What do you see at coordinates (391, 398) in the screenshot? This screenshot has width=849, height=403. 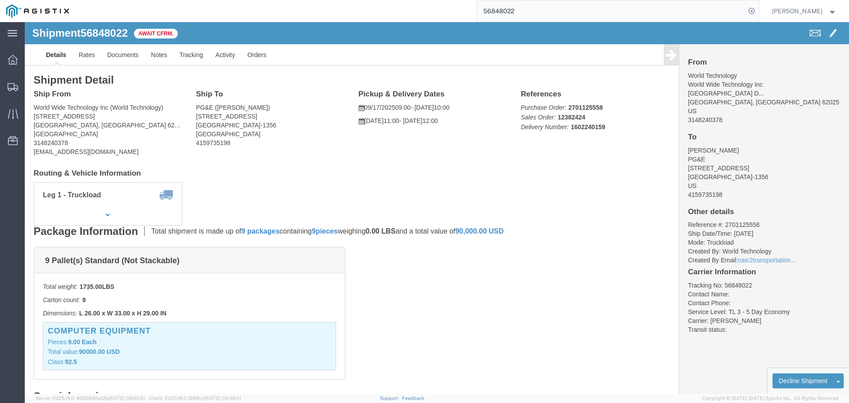 I see `a: Support` at bounding box center [391, 398].